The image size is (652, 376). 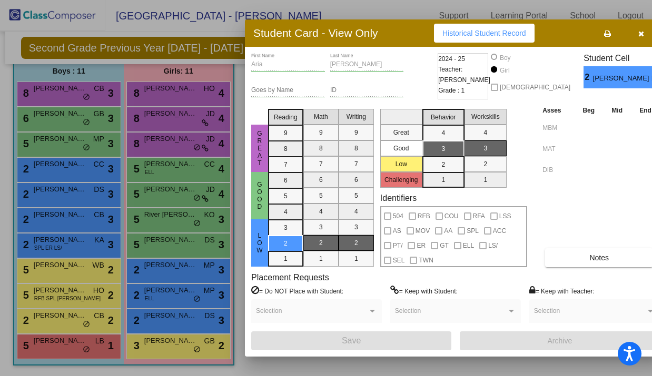 I want to click on span: Notes, so click(x=599, y=258).